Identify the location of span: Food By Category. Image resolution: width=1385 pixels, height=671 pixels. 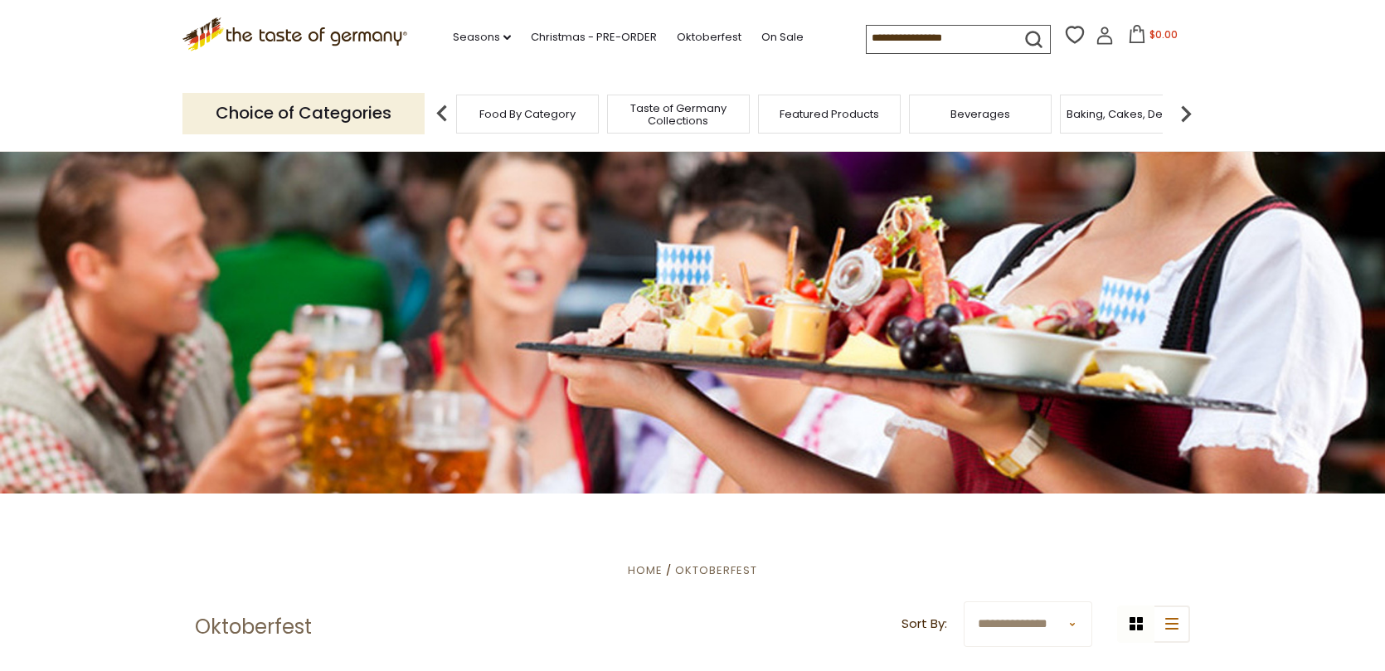
(528, 114).